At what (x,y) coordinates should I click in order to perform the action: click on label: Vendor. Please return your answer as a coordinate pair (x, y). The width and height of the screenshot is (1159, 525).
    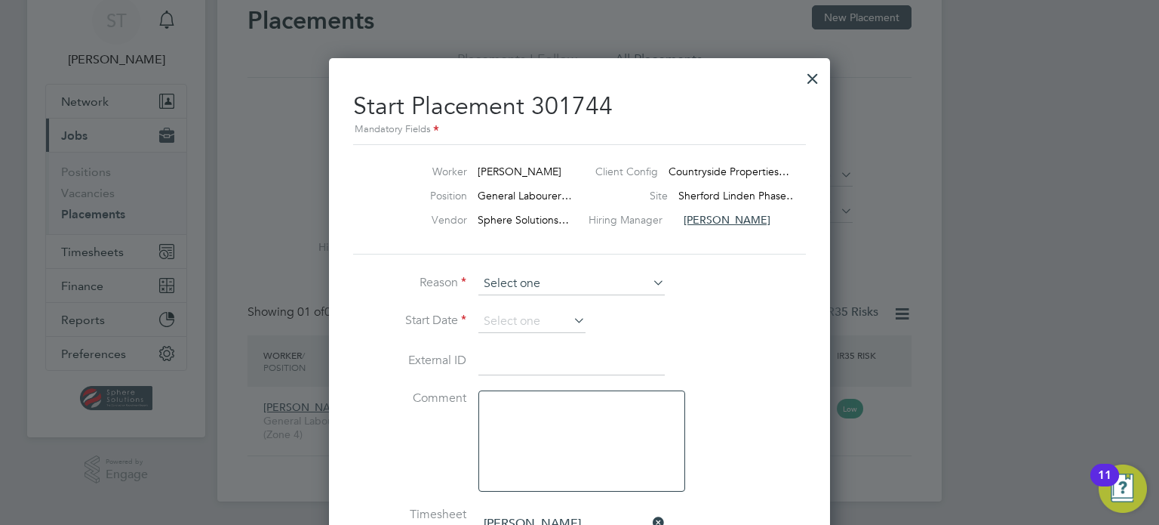
    Looking at the image, I should click on (426, 220).